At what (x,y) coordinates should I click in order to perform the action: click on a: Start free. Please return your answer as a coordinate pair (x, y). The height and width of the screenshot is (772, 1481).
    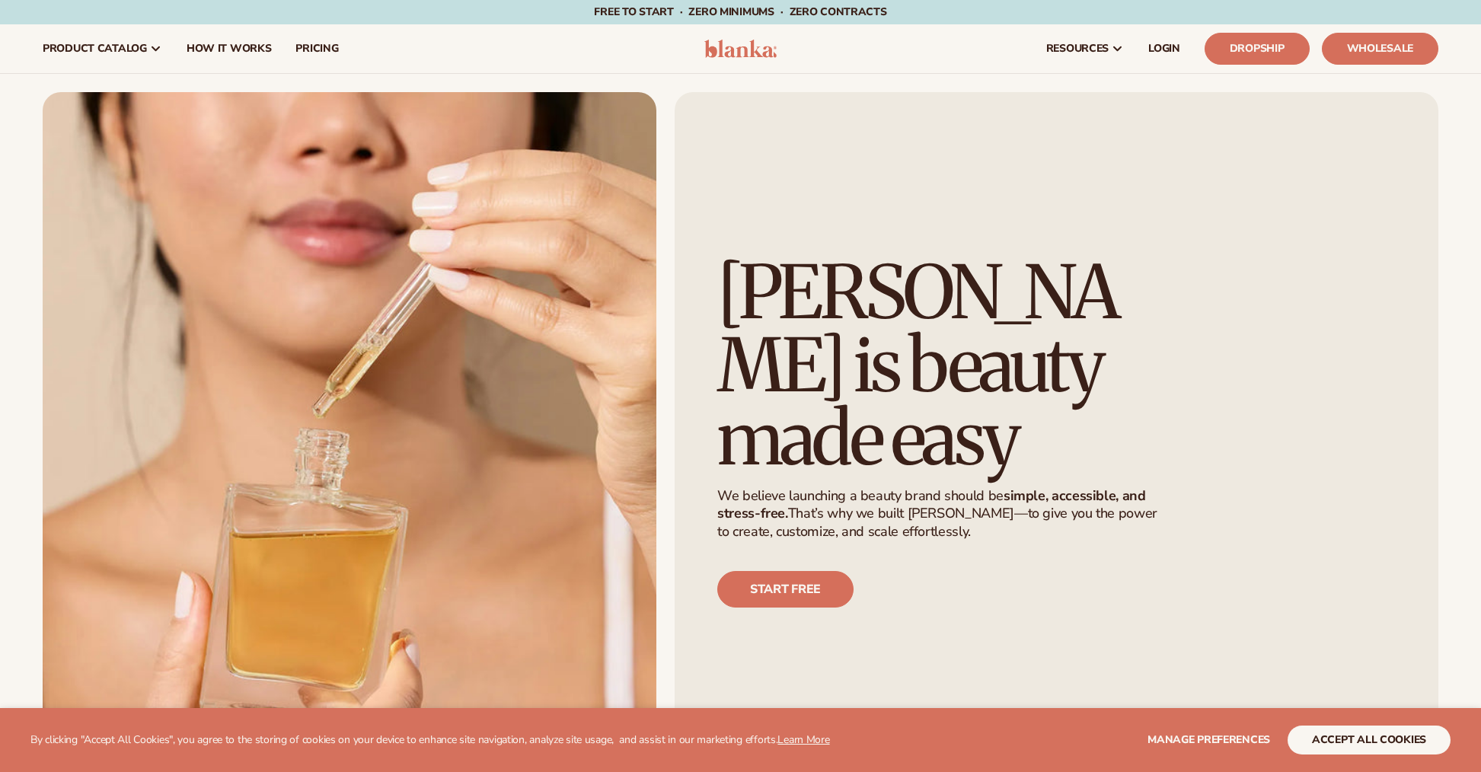
    Looking at the image, I should click on (785, 589).